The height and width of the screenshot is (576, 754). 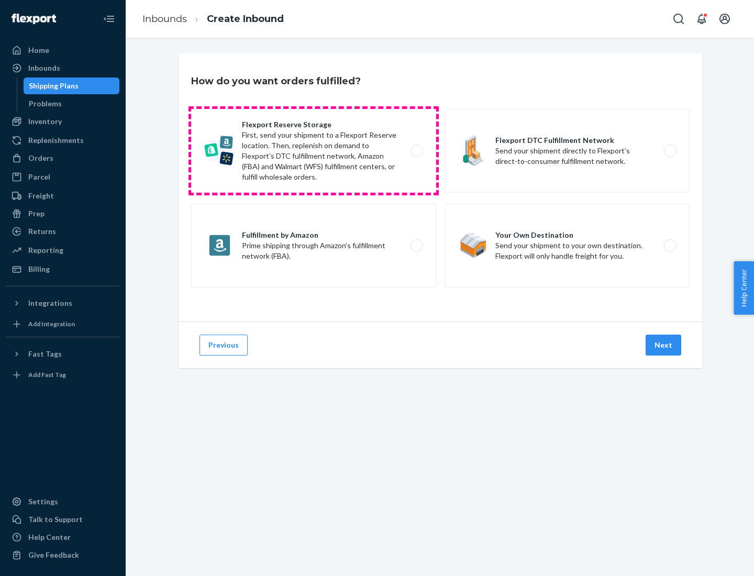 What do you see at coordinates (39, 177) in the screenshot?
I see `div: Parcel` at bounding box center [39, 177].